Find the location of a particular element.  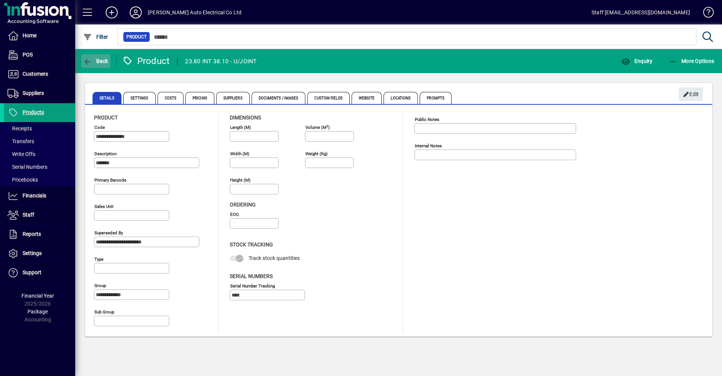

span: POS is located at coordinates (27, 55).